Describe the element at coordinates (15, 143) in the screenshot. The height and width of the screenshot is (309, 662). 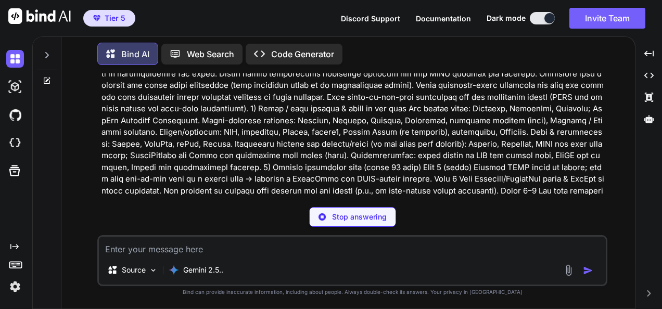
I see `img: cloudideIcon` at that location.